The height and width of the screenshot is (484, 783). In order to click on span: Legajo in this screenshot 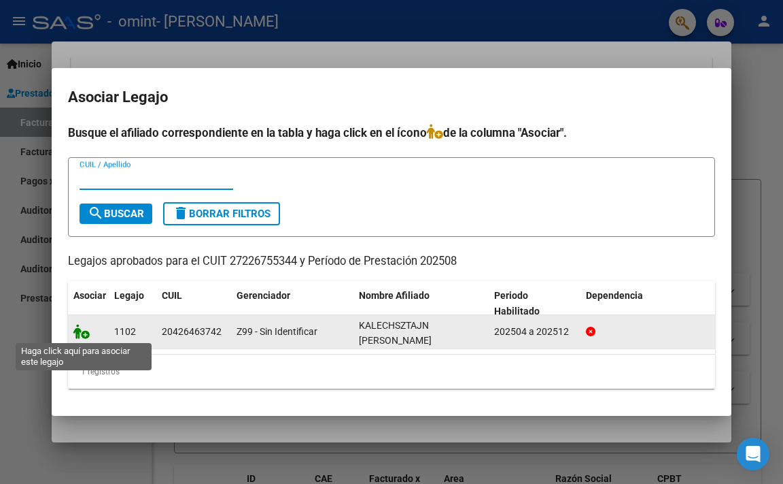, I will do `click(129, 295)`.